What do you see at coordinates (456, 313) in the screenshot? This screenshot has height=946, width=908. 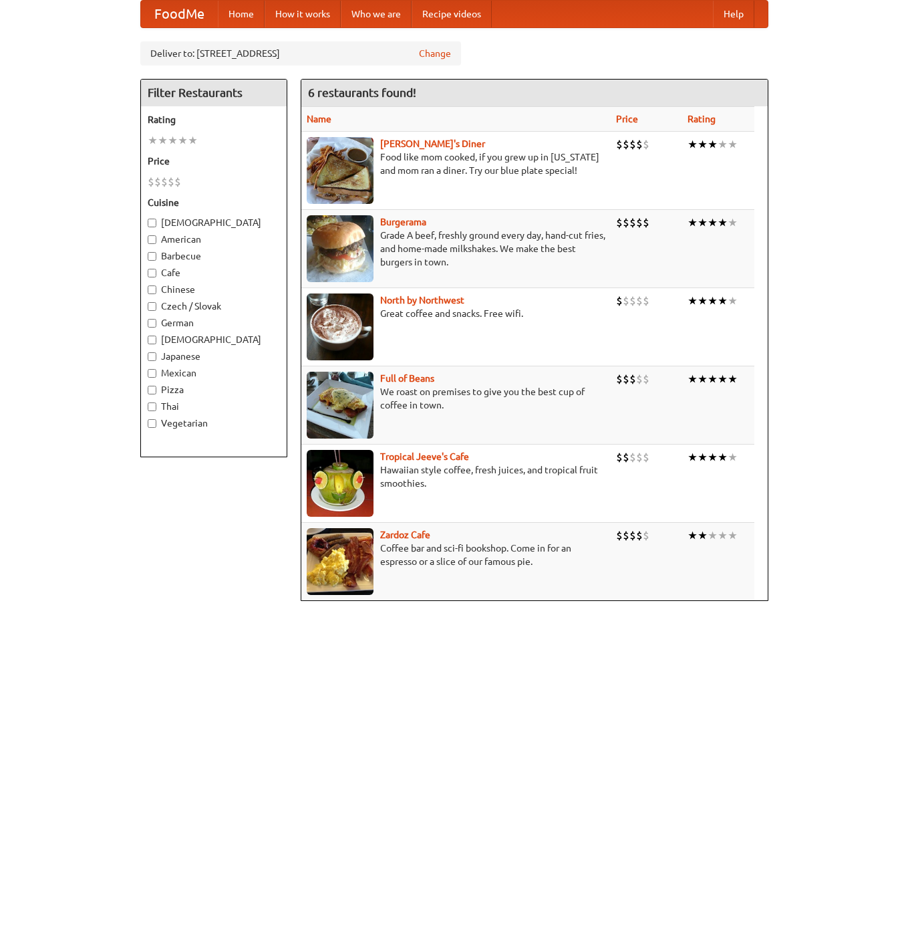 I see `p: Great coffee and snacks. Free wifi.` at bounding box center [456, 313].